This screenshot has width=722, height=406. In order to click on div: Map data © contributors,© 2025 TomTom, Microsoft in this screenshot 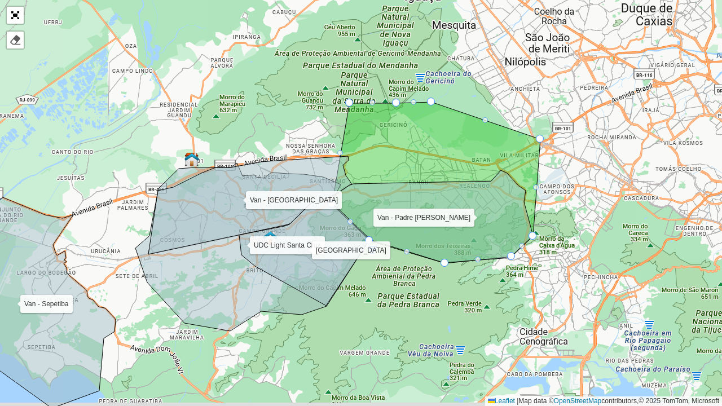, I will do `click(603, 401)`.